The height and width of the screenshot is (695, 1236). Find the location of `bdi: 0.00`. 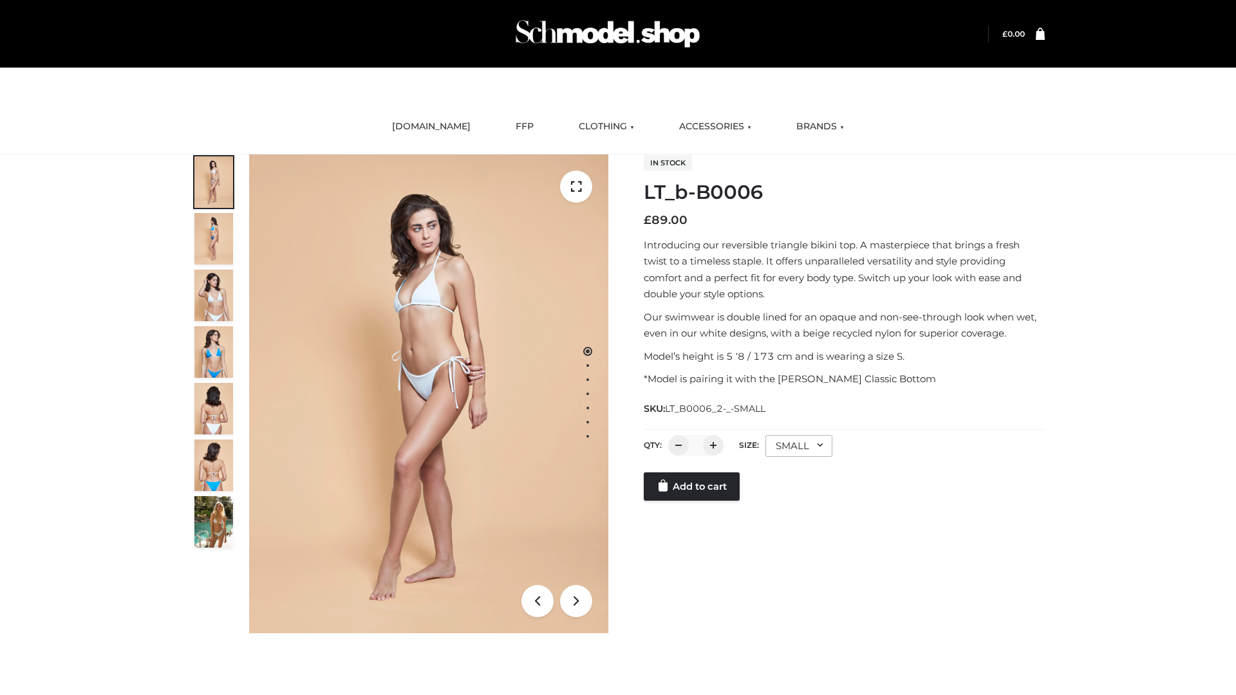

bdi: 0.00 is located at coordinates (1013, 33).